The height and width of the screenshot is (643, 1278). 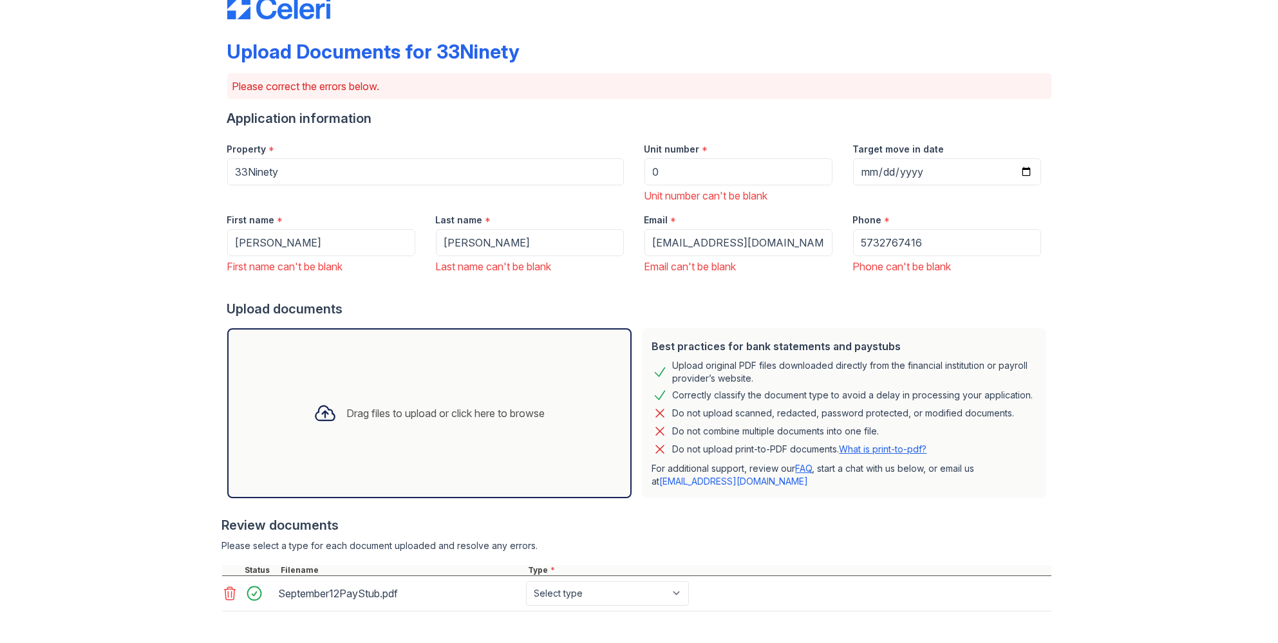 What do you see at coordinates (947, 267) in the screenshot?
I see `div: Phone can't be blank` at bounding box center [947, 267].